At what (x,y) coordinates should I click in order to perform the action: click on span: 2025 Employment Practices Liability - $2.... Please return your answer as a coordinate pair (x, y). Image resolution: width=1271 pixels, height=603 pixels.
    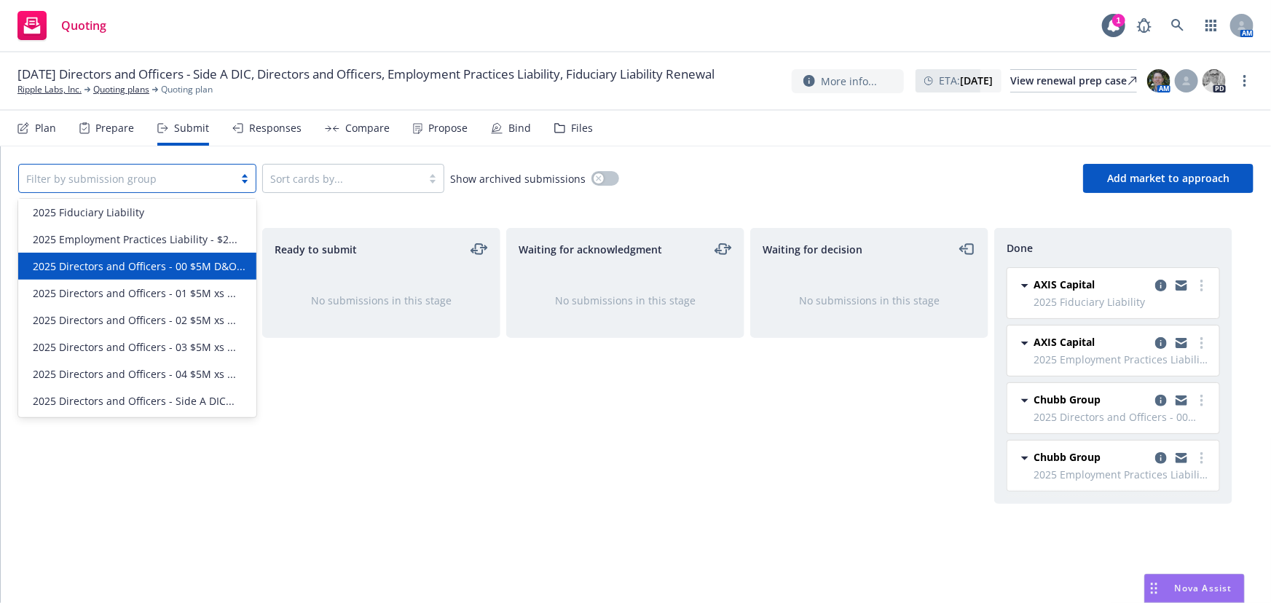
    Looking at the image, I should click on (135, 239).